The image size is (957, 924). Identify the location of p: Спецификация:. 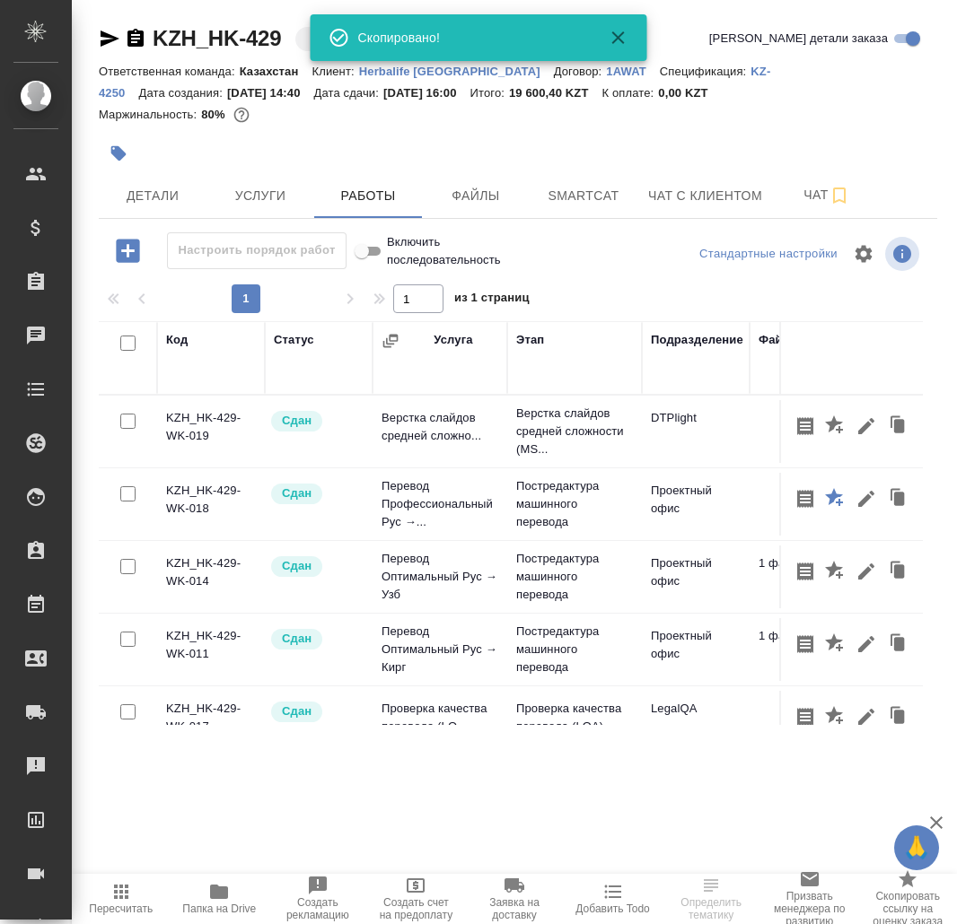
(704, 71).